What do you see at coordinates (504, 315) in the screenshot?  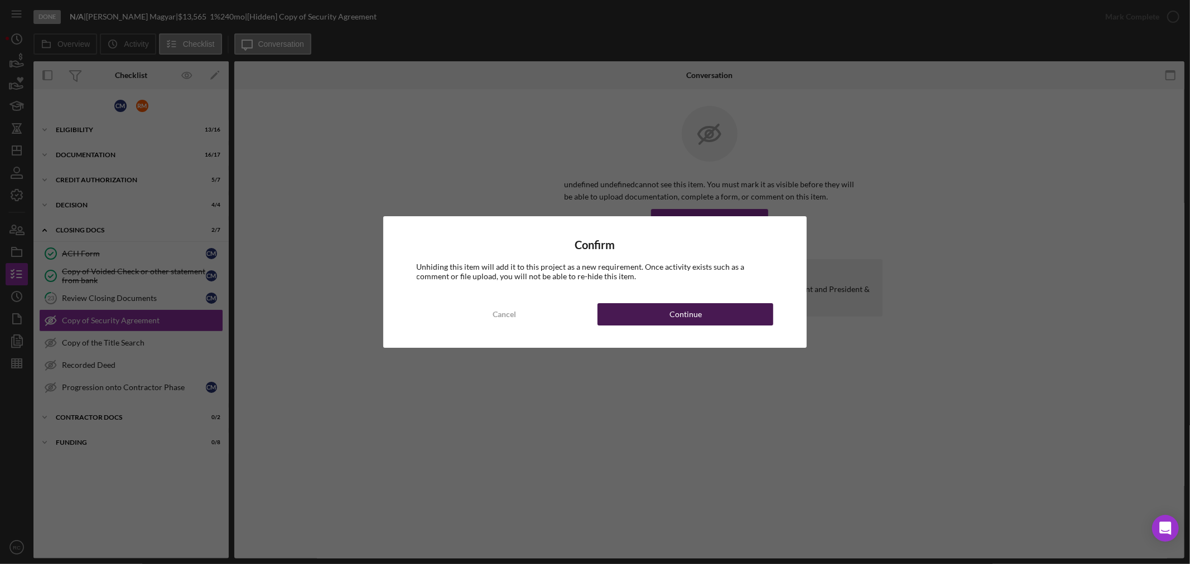 I see `div: Cancel` at bounding box center [504, 315].